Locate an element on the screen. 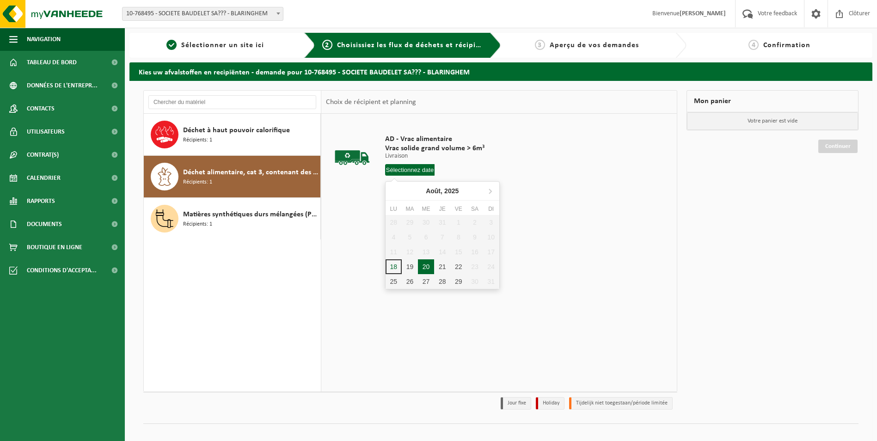 The image size is (877, 441). div: Août, is located at coordinates (442, 191).